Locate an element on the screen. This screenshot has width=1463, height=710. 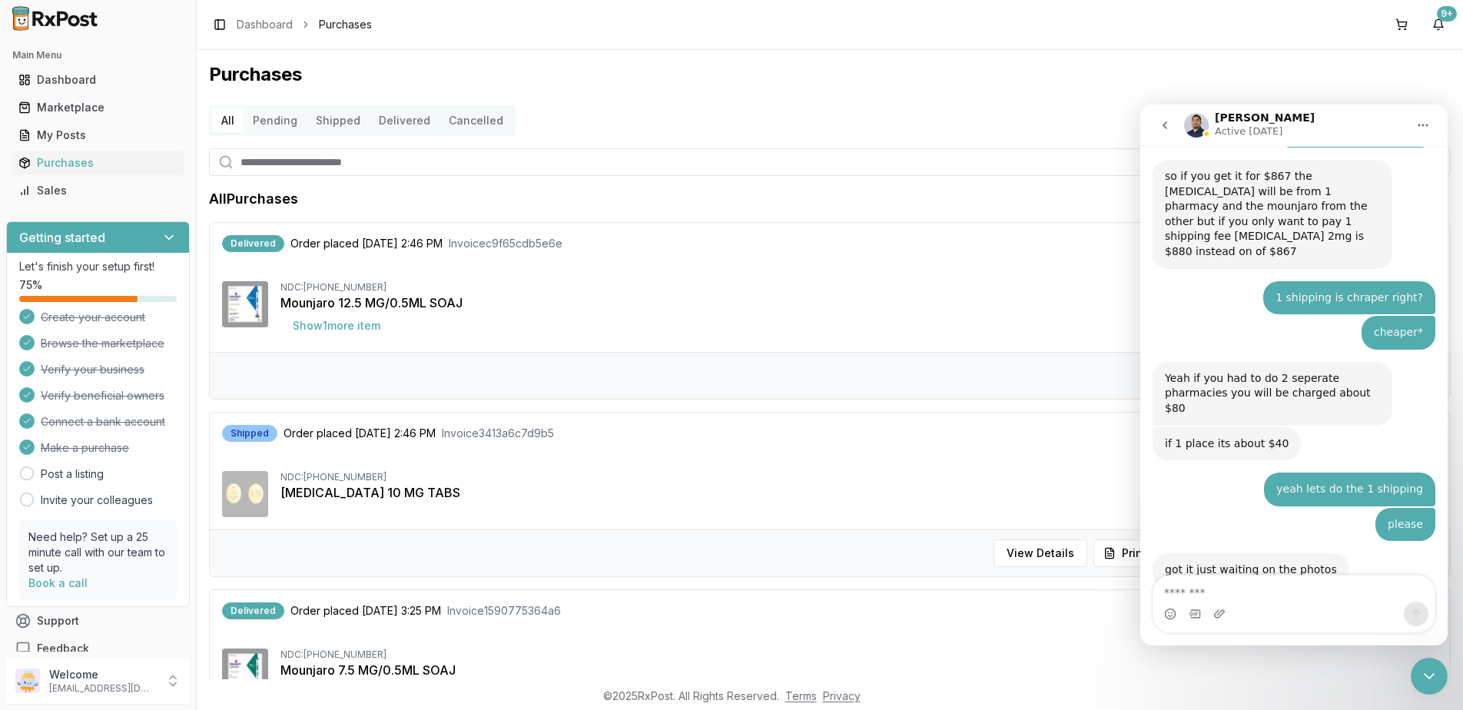
button: Marketplace is located at coordinates (98, 108).